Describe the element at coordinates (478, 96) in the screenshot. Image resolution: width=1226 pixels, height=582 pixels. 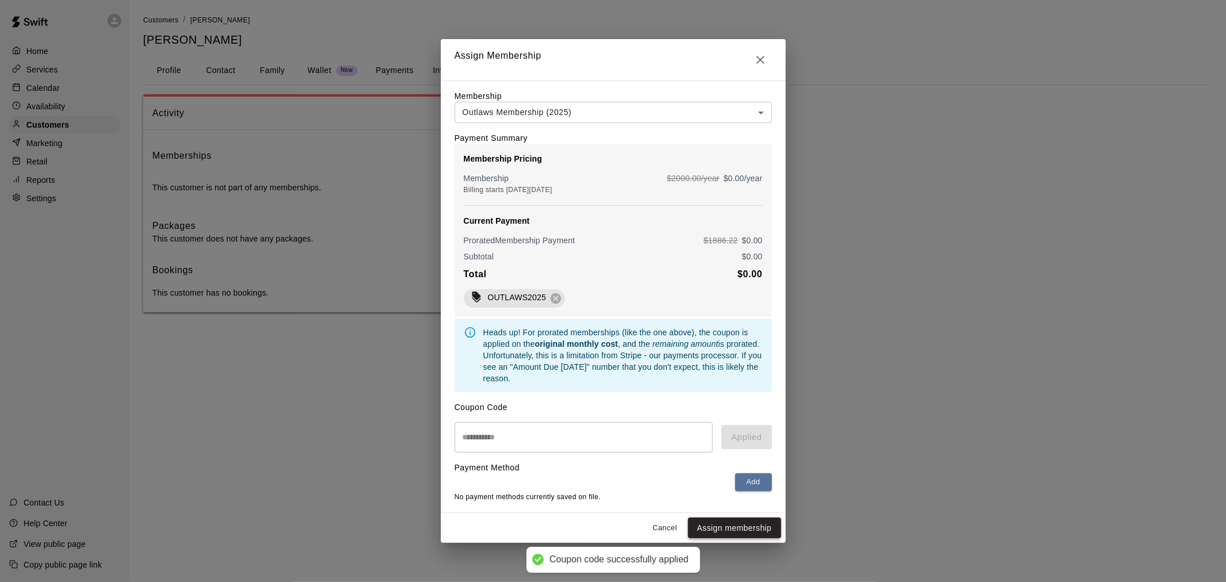
I see `label: Membership` at that location.